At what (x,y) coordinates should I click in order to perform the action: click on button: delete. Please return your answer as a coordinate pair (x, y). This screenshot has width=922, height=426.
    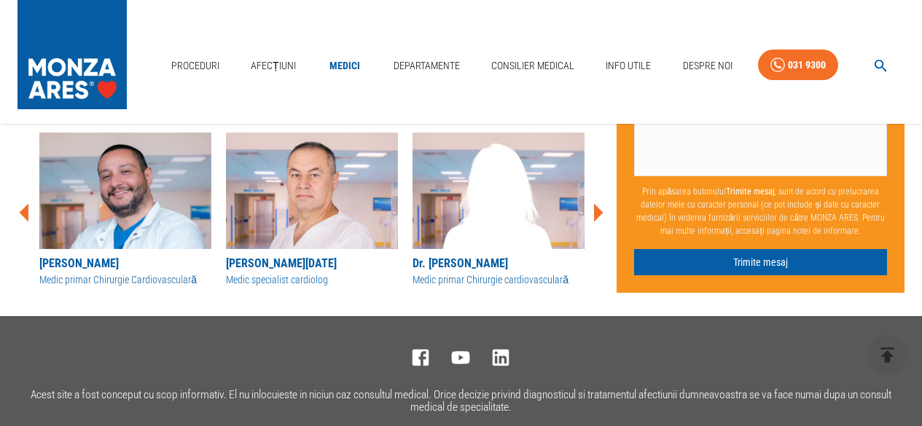
    Looking at the image, I should click on (887, 355).